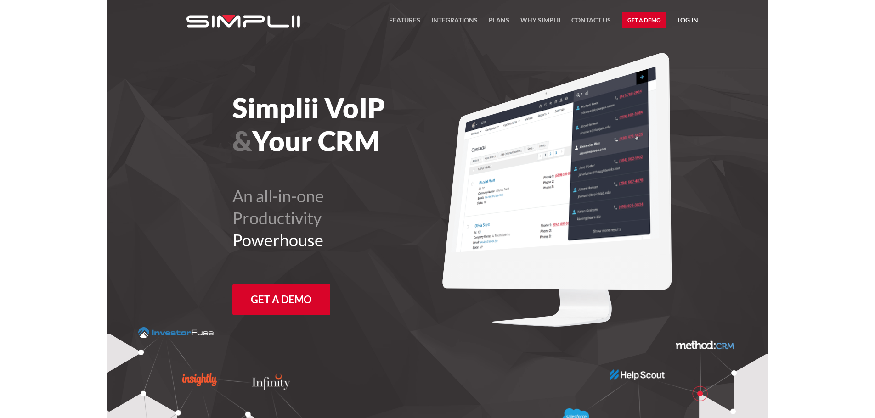 The image size is (875, 418). What do you see at coordinates (591, 23) in the screenshot?
I see `a: Contact US` at bounding box center [591, 23].